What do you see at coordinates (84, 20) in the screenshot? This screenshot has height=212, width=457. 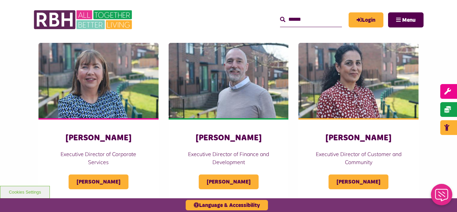 I see `img: RBH` at bounding box center [84, 20].